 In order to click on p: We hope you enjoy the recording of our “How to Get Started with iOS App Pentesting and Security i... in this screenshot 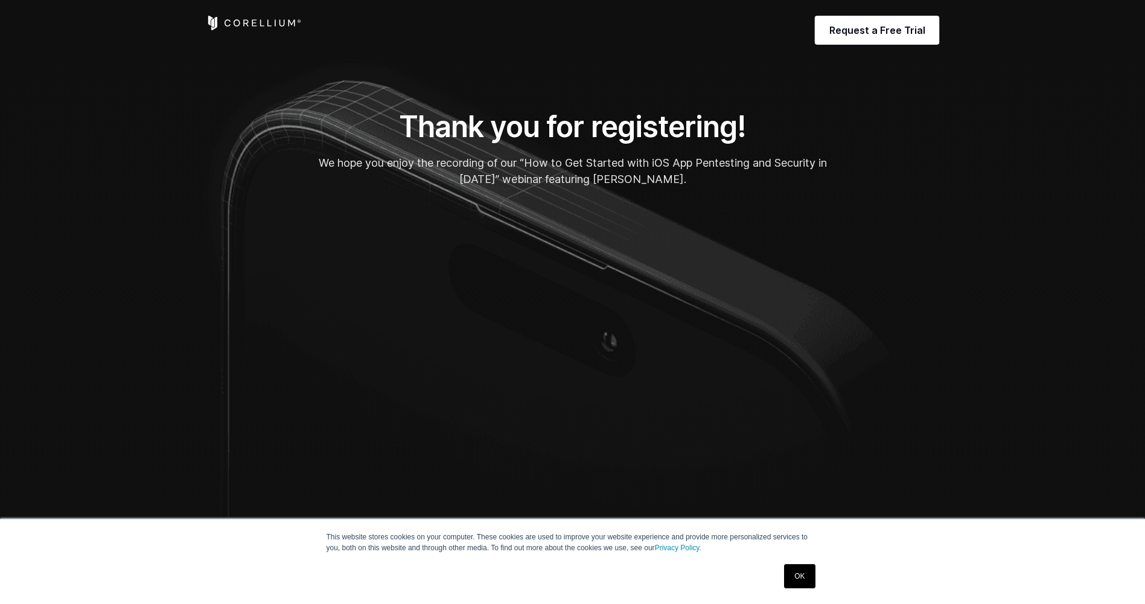, I will do `click(573, 171)`.